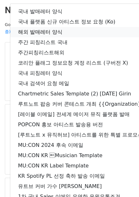 Image resolution: width=139 pixels, height=197 pixels. I want to click on div: Chat Widget, so click(123, 181).